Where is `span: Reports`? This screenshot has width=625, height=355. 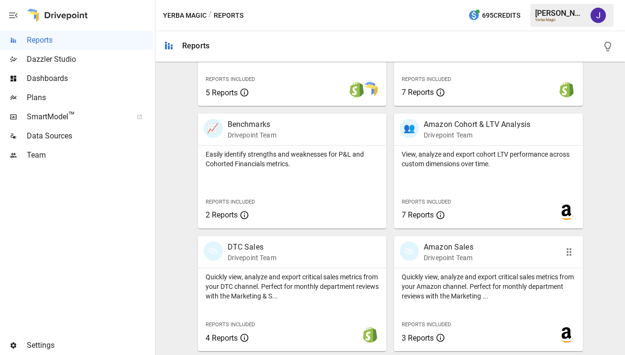
span: Reports is located at coordinates (90, 40).